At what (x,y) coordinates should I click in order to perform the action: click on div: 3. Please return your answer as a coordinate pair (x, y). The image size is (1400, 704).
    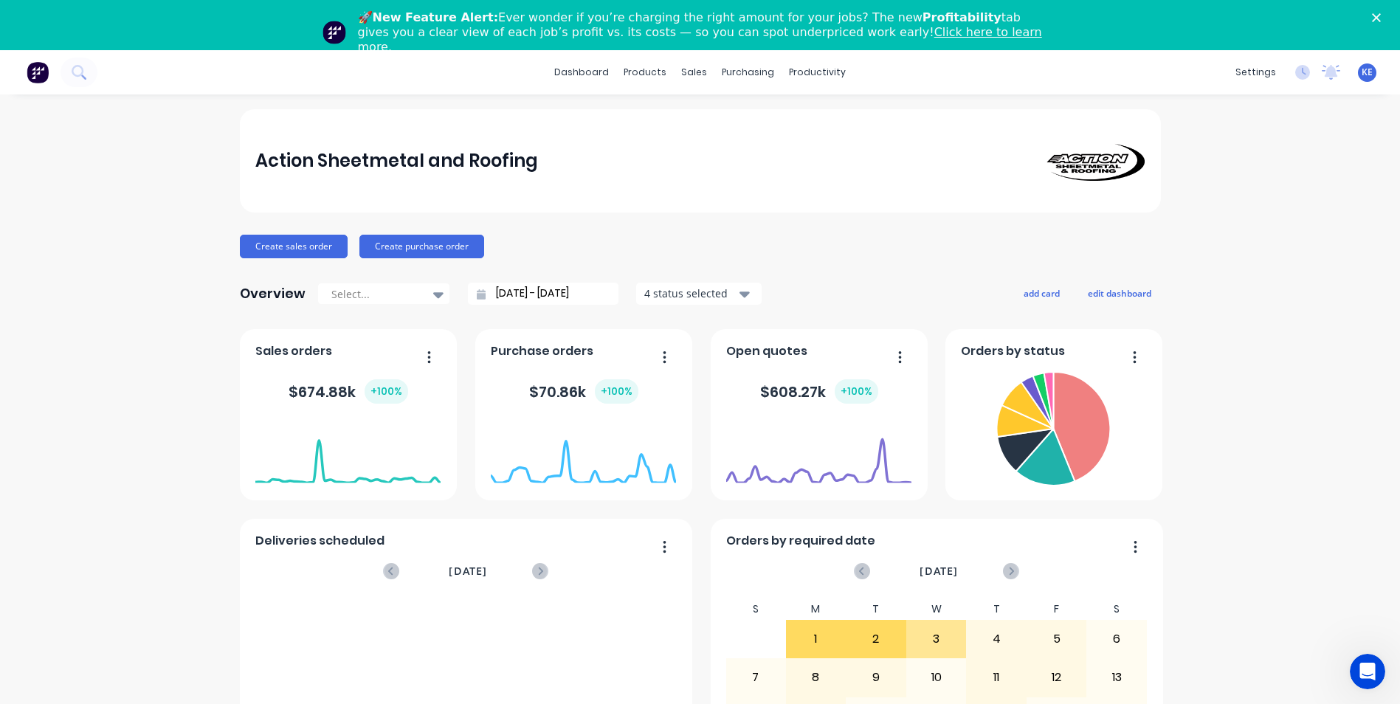
    Looking at the image, I should click on (936, 639).